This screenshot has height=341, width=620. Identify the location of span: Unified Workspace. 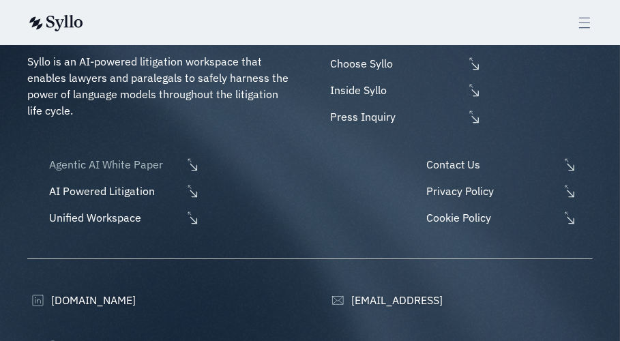
(114, 218).